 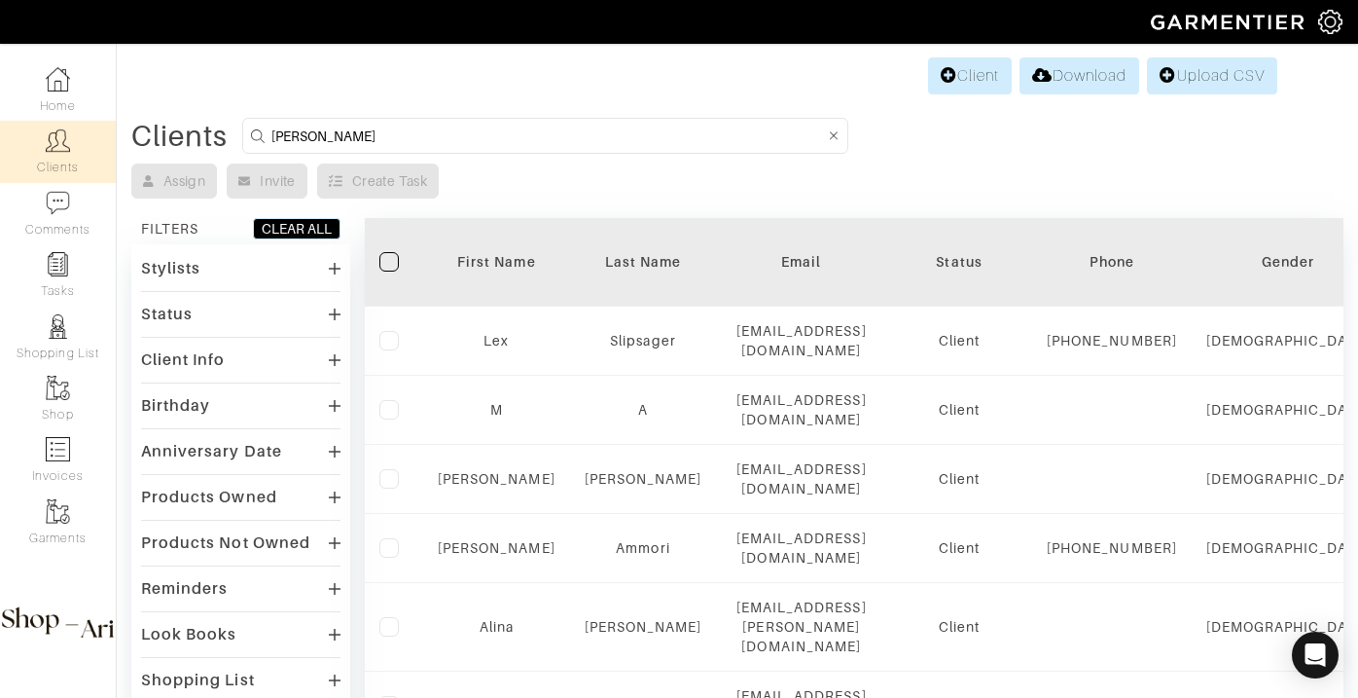 What do you see at coordinates (496, 262) in the screenshot?
I see `div: First Name` at bounding box center [496, 262].